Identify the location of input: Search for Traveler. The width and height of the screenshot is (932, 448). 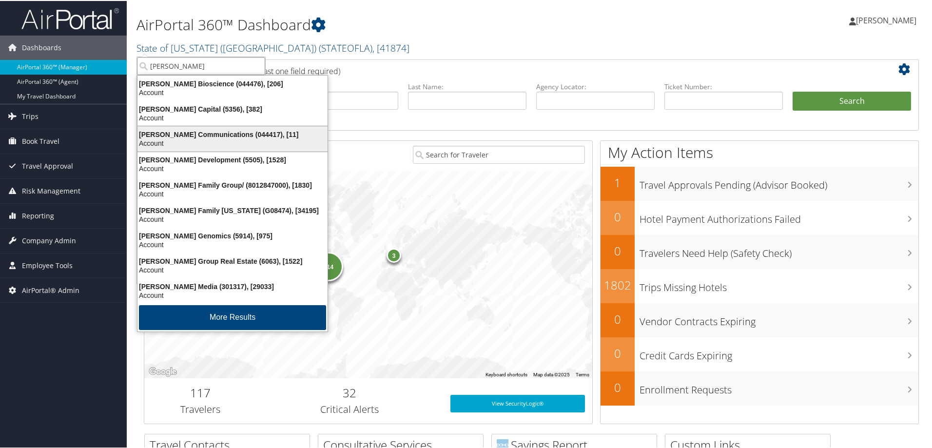
(499, 154).